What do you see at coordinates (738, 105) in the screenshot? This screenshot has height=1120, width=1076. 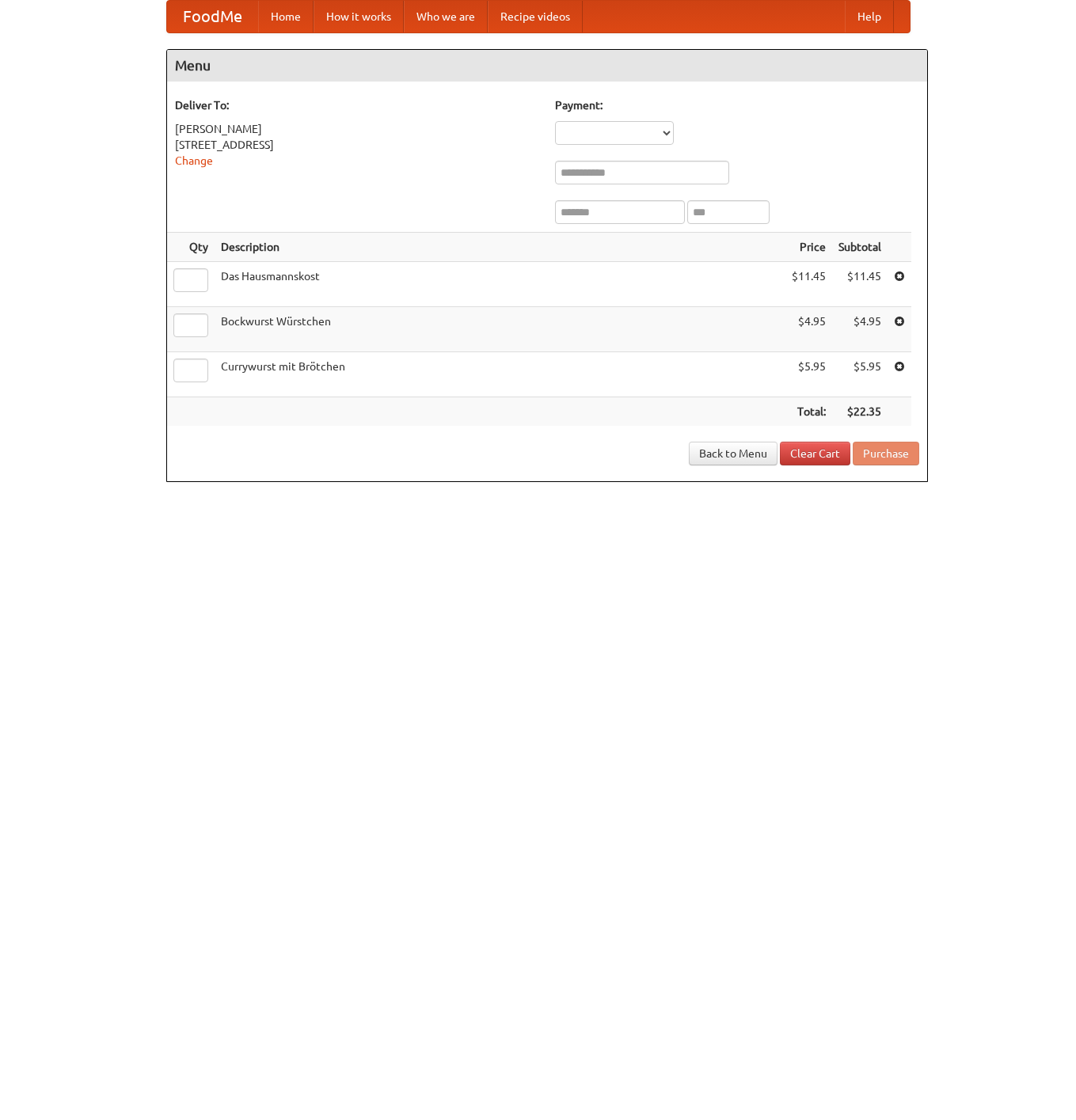 I see `h5: Payment:` at bounding box center [738, 105].